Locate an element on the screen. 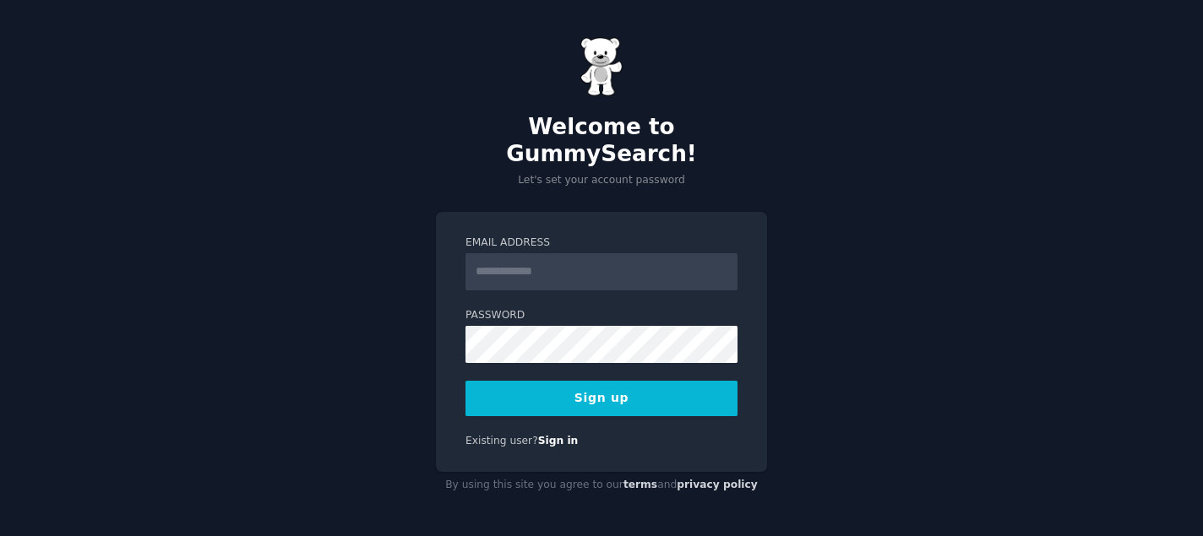  label: Password is located at coordinates (601, 316).